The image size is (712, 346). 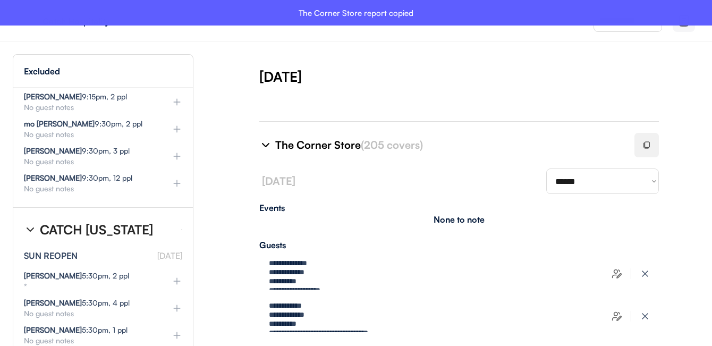 I want to click on div: The Corner Store, so click(x=449, y=145).